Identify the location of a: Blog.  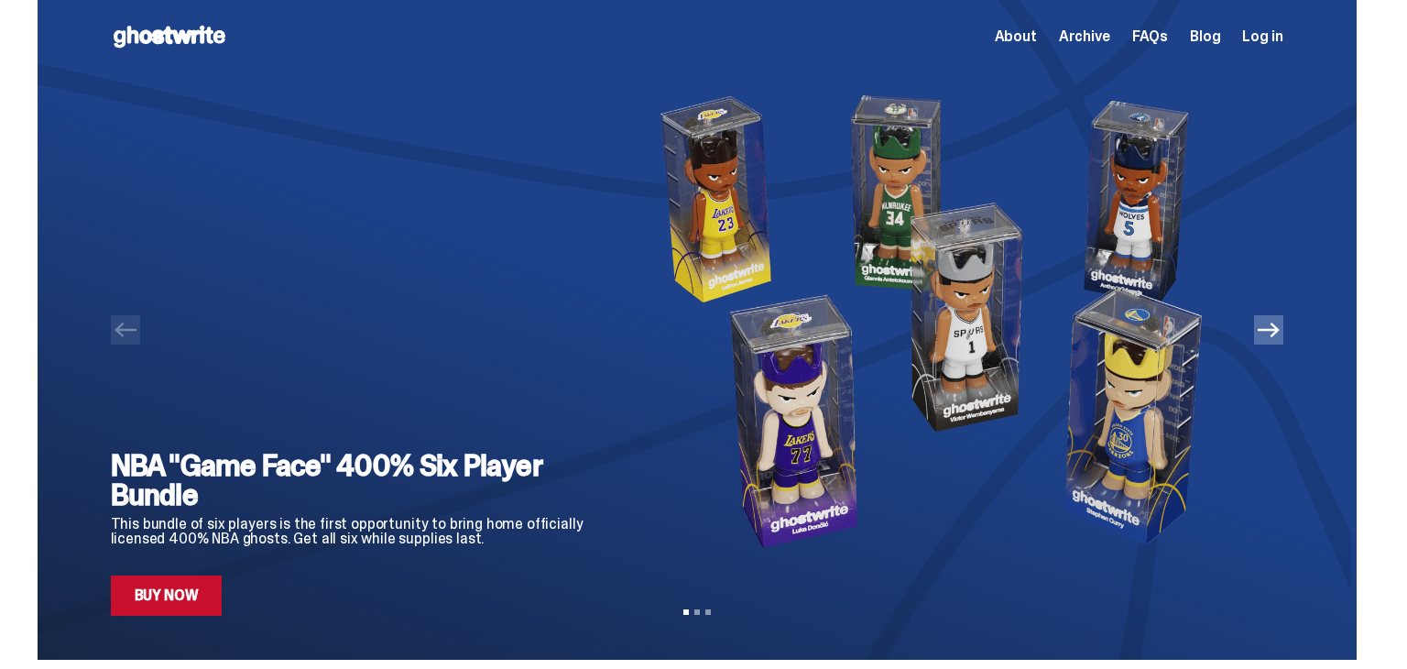
(1204, 37).